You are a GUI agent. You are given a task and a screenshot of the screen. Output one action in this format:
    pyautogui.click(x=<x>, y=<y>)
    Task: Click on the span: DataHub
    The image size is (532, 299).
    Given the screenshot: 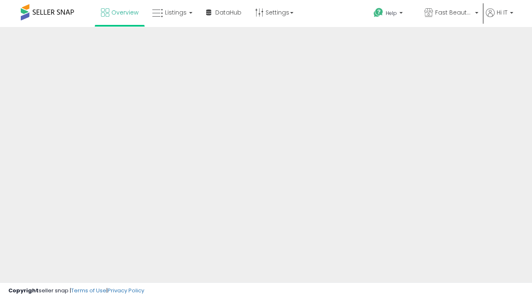 What is the action you would take?
    pyautogui.click(x=228, y=12)
    